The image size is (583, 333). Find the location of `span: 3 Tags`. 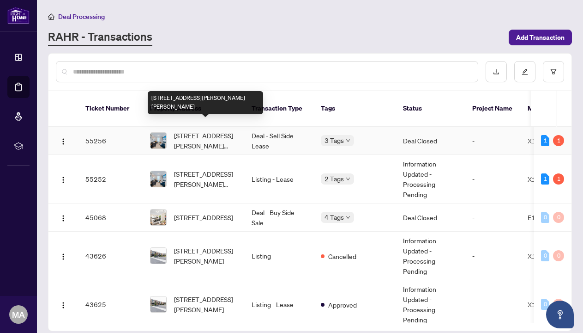

span: 3 Tags is located at coordinates (334, 140).